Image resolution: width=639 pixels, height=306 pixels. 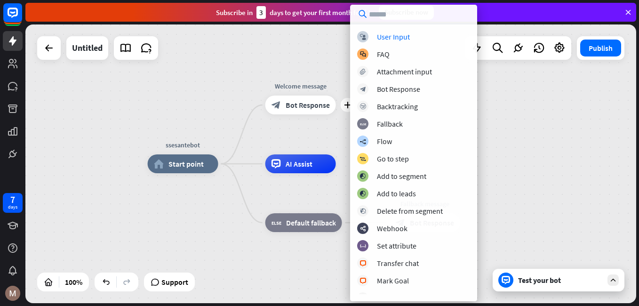 What do you see at coordinates (293, 12) in the screenshot?
I see `div: Subscribe in days to get your first month for $1` at bounding box center [293, 12].